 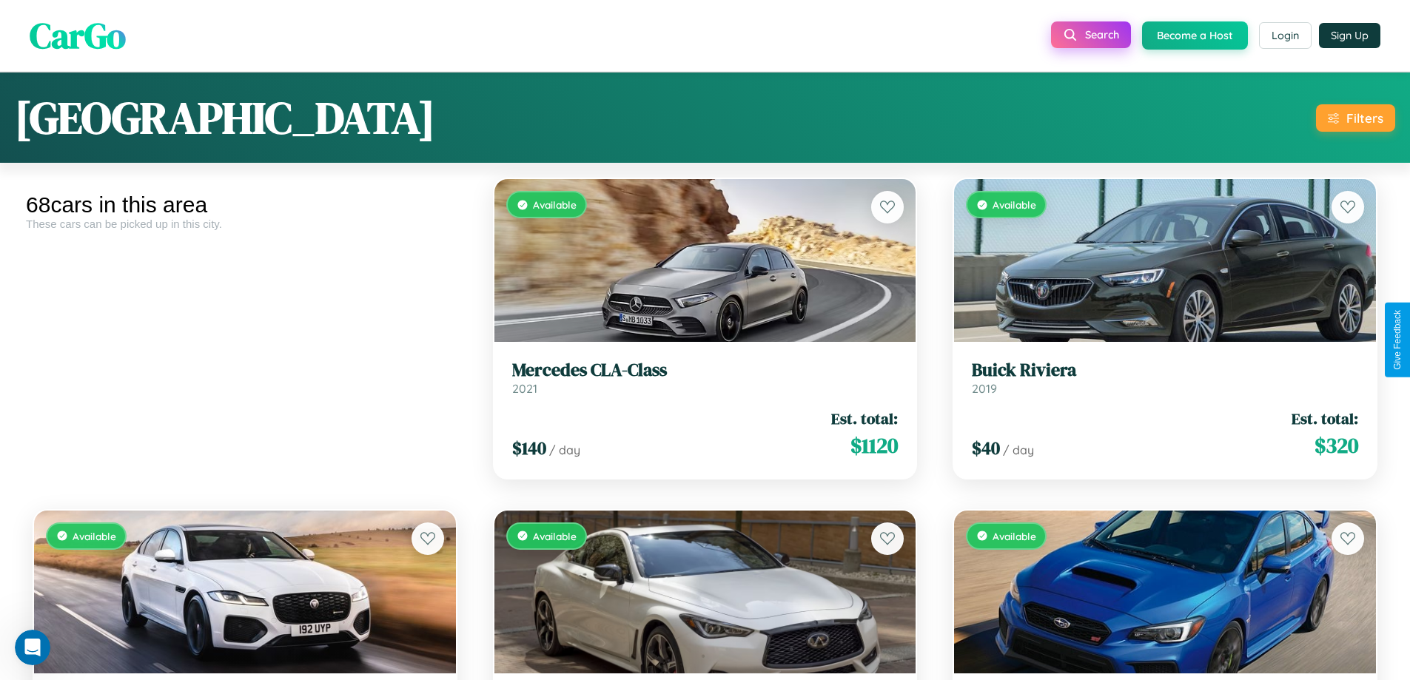 I want to click on h3: Mercedes CLA-Class, so click(x=705, y=370).